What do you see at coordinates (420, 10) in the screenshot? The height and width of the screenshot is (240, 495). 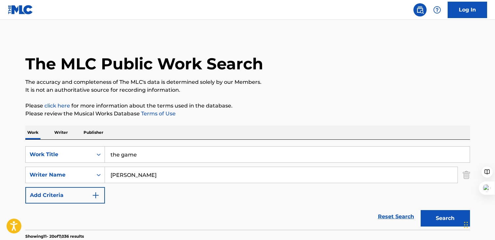 I see `a: Public Search` at bounding box center [420, 10].